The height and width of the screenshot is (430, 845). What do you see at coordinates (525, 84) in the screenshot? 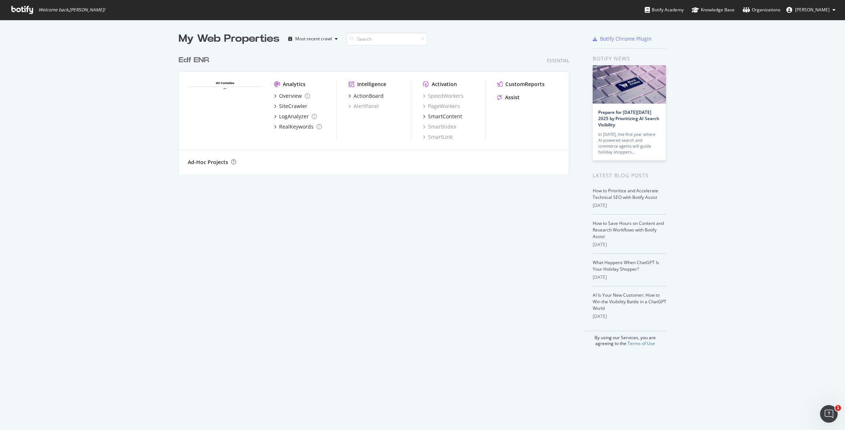
I see `div: CustomReports` at bounding box center [525, 84].